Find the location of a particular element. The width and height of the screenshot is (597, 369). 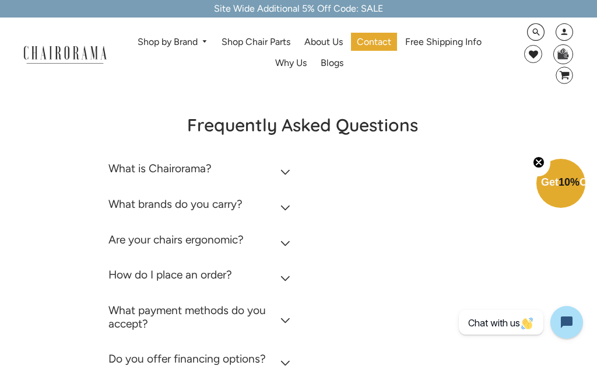

h2: Are your chairs ergonomic? is located at coordinates (176, 239).